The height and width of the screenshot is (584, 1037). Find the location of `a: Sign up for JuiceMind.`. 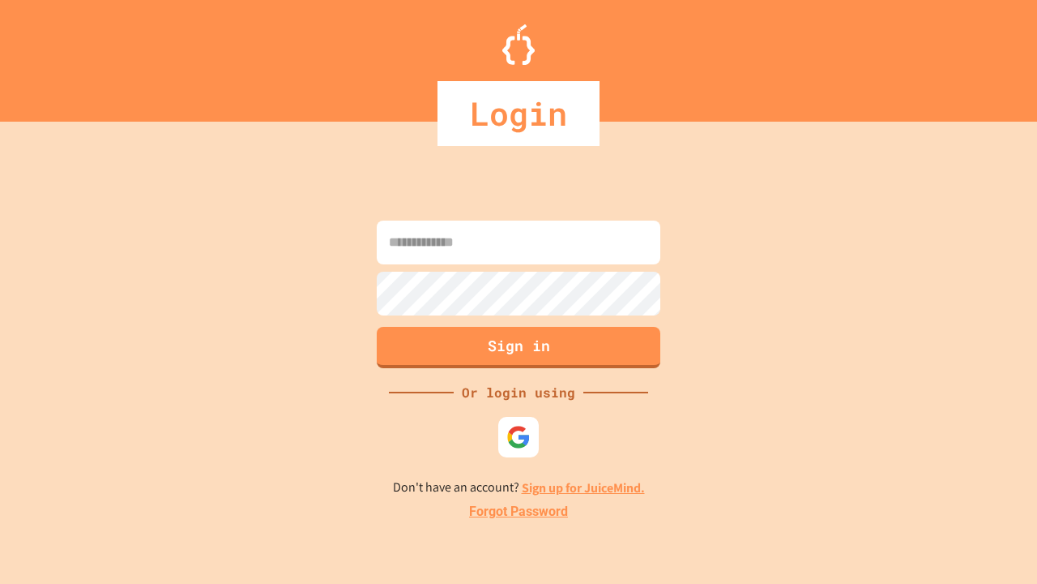

a: Sign up for JuiceMind. is located at coordinates (584, 487).